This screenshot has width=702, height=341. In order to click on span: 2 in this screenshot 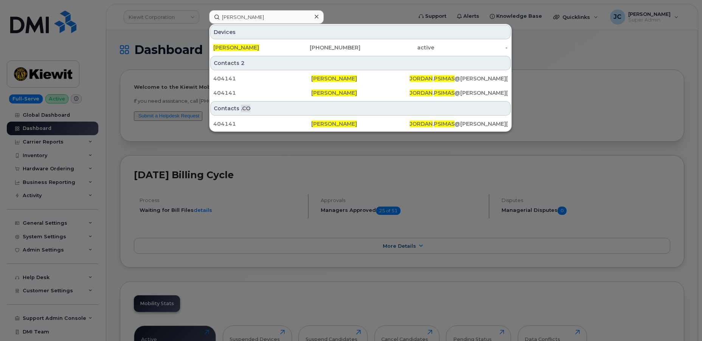, I will do `click(243, 63)`.